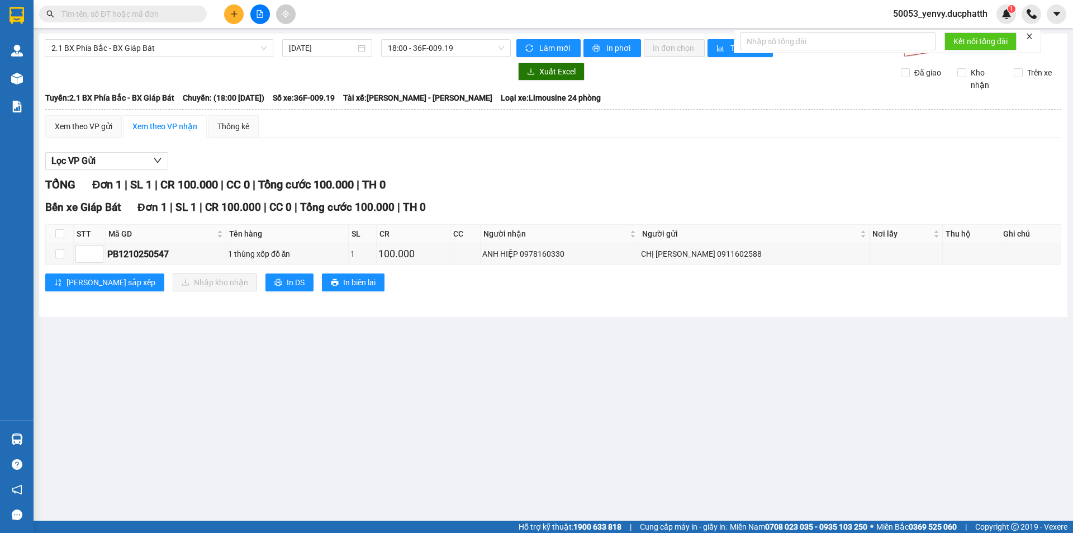  What do you see at coordinates (1012, 9) in the screenshot?
I see `sup: 1` at bounding box center [1012, 9].